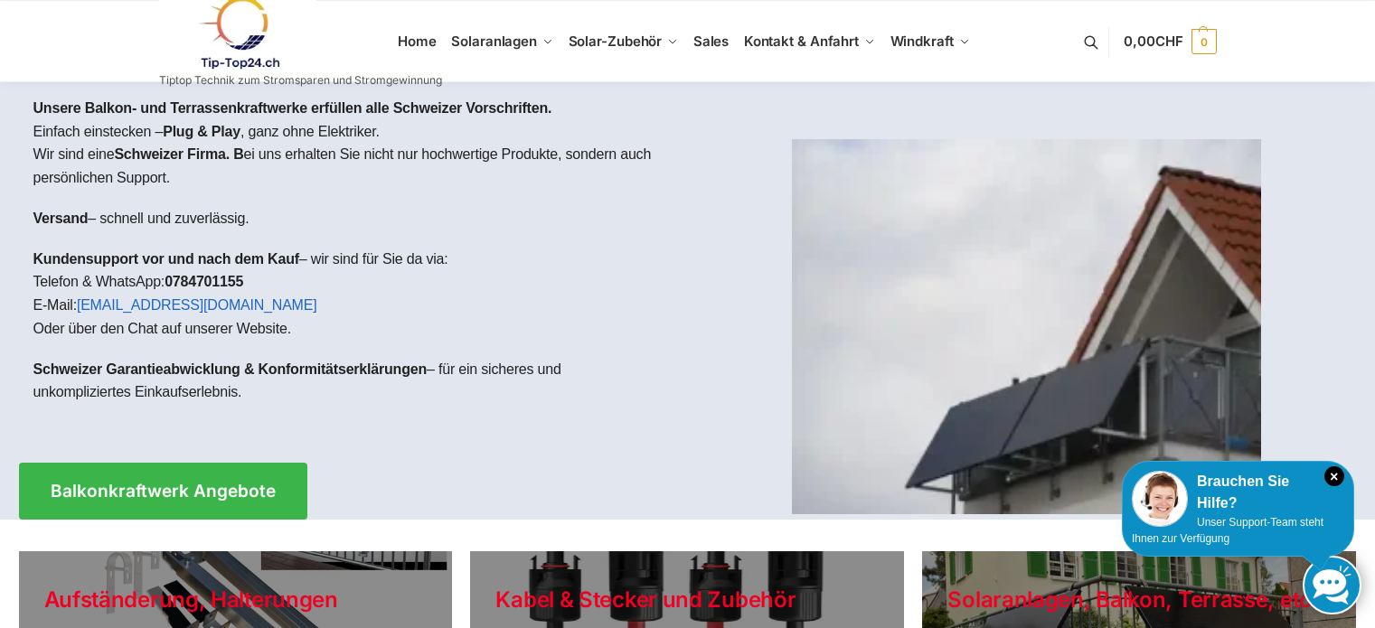  What do you see at coordinates (1238, 493) in the screenshot?
I see `div: Brauchen Sie Hilfe?` at bounding box center [1238, 493].